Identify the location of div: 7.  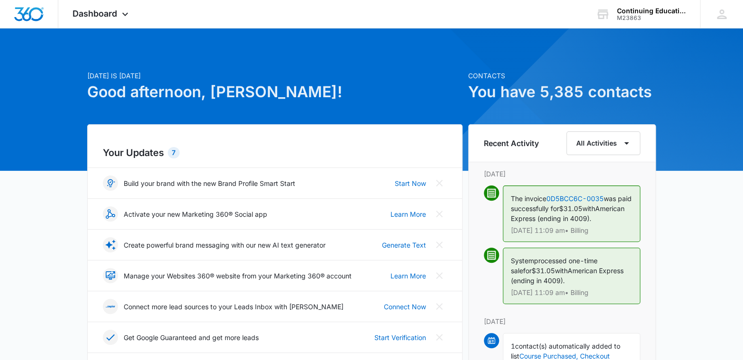
(173, 153).